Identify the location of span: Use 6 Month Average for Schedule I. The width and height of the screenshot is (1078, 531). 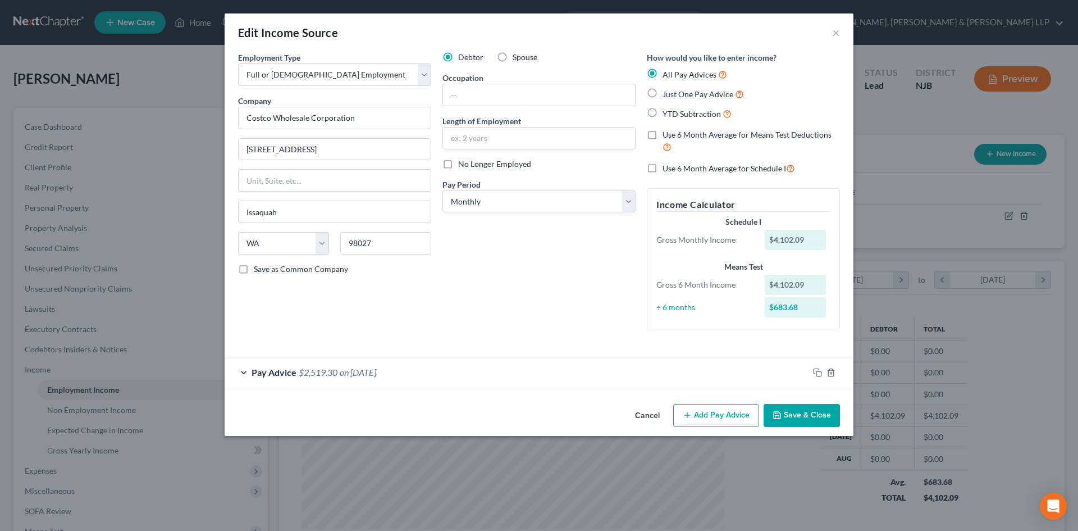
(725, 168).